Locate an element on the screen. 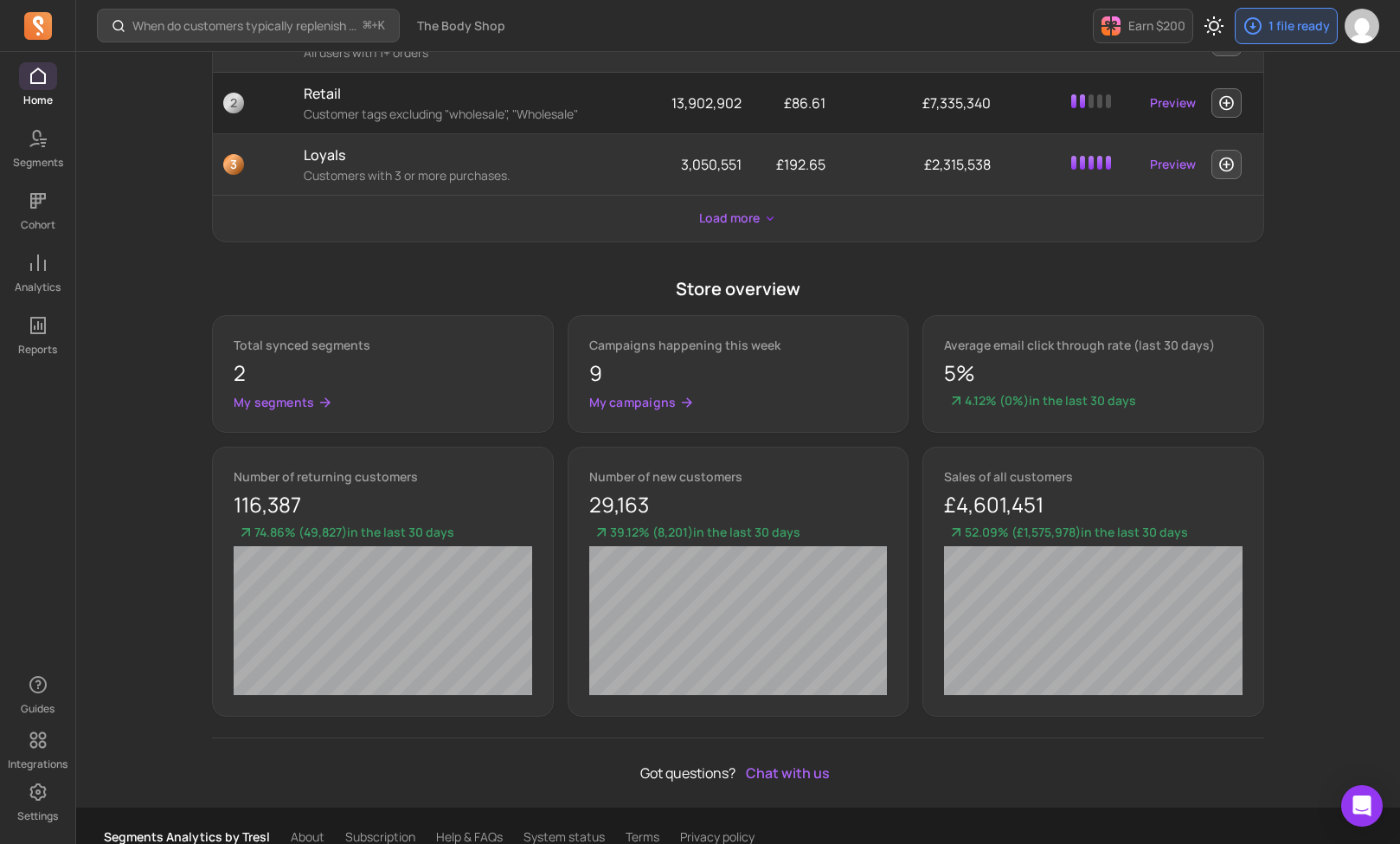 This screenshot has height=844, width=1400. p: Integrations is located at coordinates (38, 764).